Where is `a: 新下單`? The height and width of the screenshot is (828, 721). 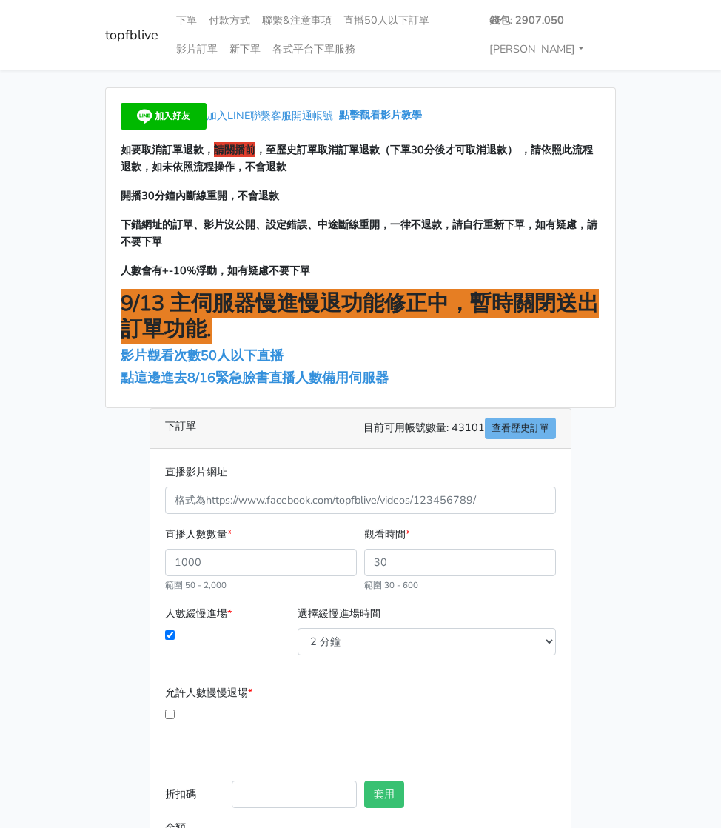 a: 新下單 is located at coordinates (245, 49).